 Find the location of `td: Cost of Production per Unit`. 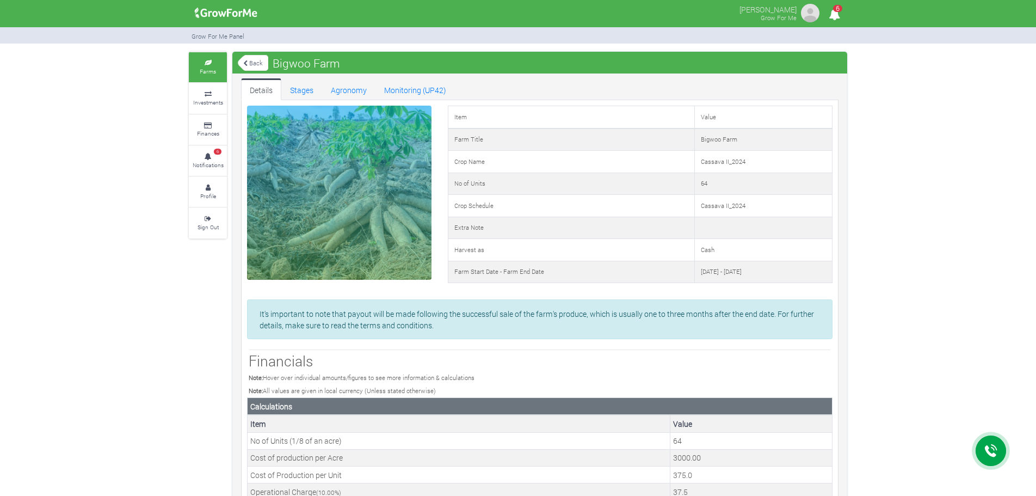

td: Cost of Production per Unit is located at coordinates (459, 475).